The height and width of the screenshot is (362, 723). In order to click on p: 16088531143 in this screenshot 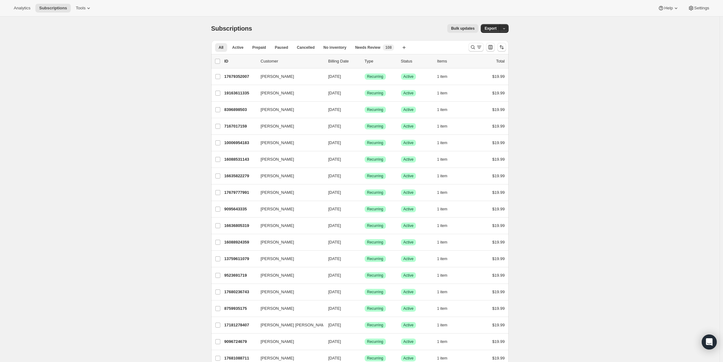, I will do `click(240, 160)`.